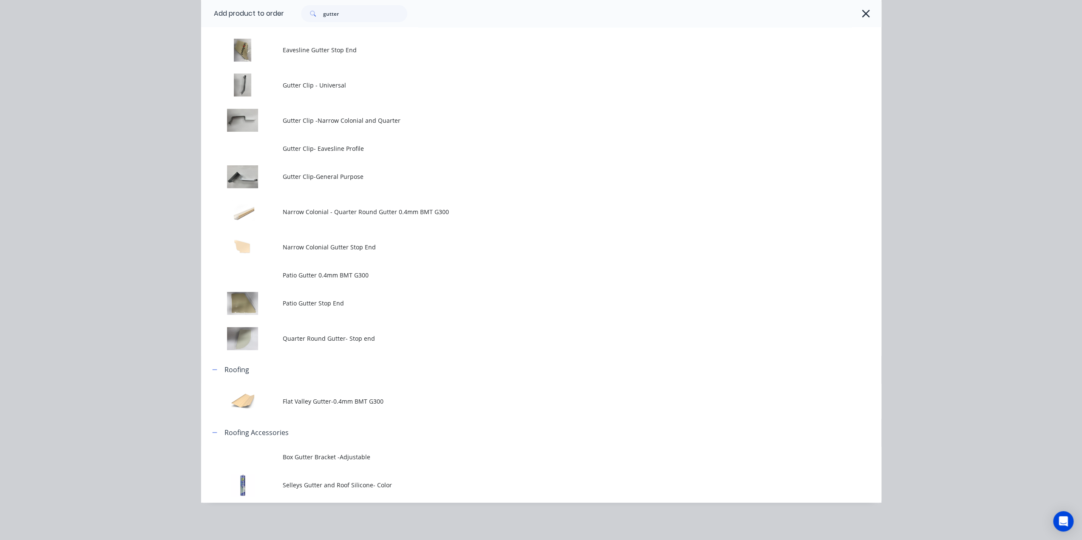 The height and width of the screenshot is (540, 1082). Describe the element at coordinates (1063, 521) in the screenshot. I see `div: Open Intercom Messenger` at that location.